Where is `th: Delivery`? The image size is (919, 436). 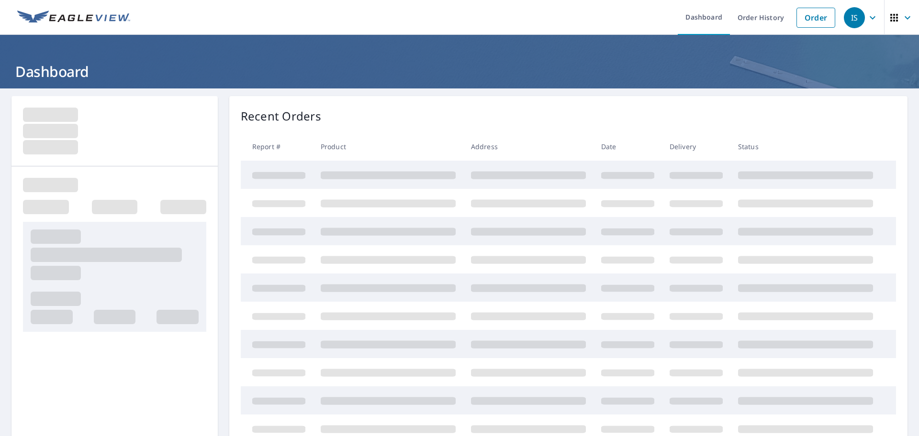 th: Delivery is located at coordinates (696, 146).